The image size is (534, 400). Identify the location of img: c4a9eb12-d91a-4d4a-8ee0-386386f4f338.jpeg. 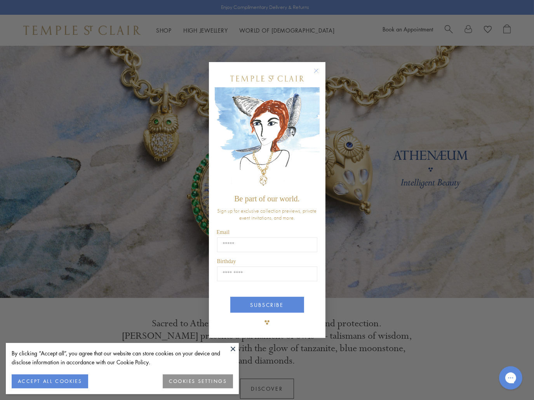
(267, 139).